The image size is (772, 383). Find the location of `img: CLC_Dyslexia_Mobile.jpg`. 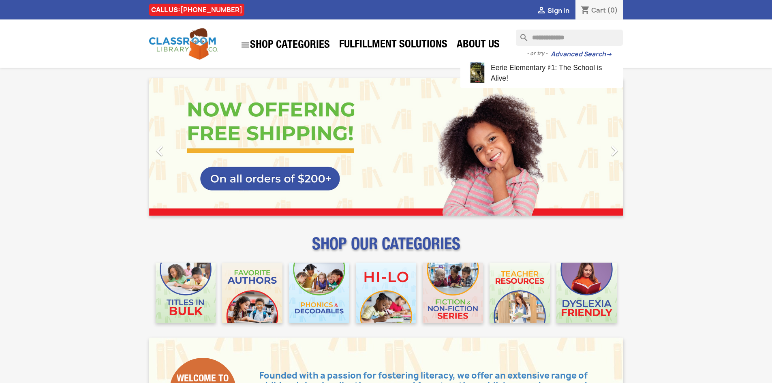

img: CLC_Dyslexia_Mobile.jpg is located at coordinates (586, 293).